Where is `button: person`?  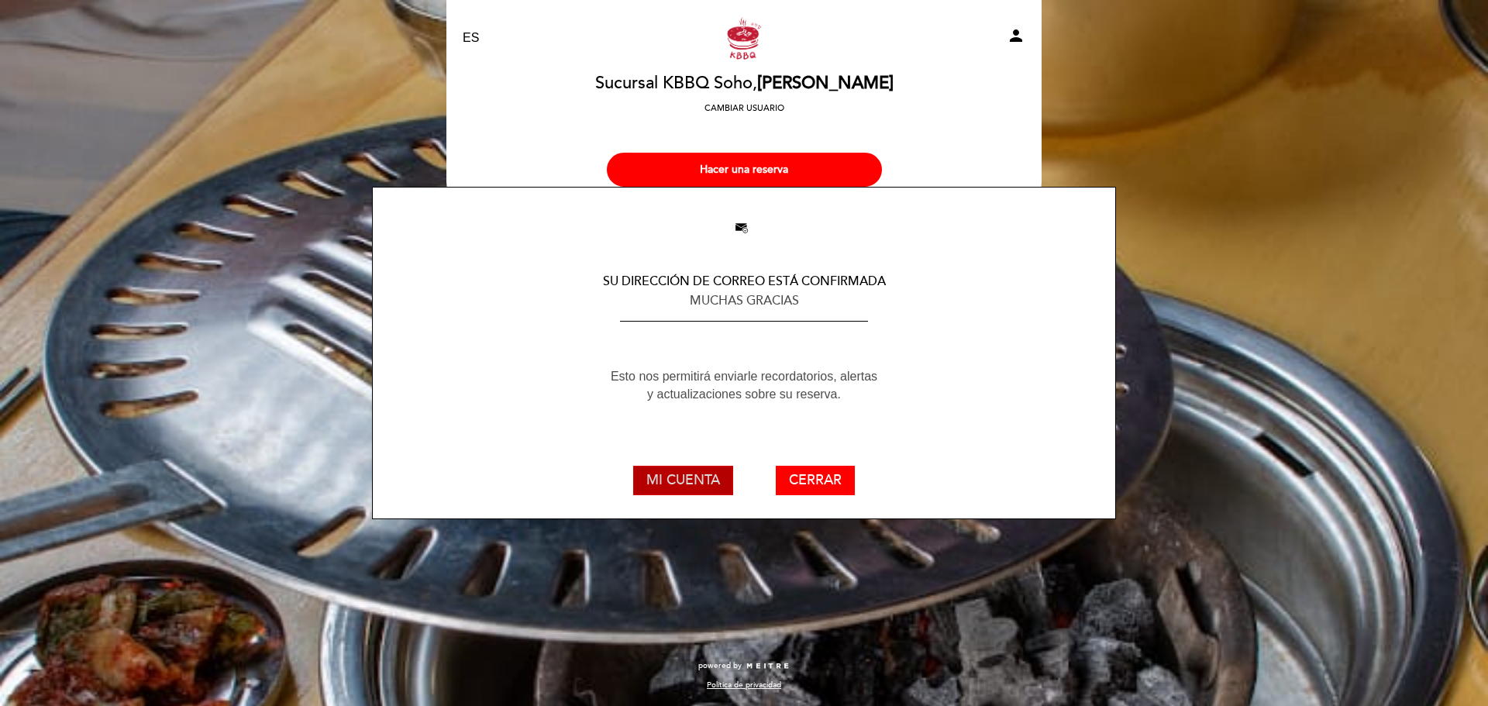
button: person is located at coordinates (1016, 38).